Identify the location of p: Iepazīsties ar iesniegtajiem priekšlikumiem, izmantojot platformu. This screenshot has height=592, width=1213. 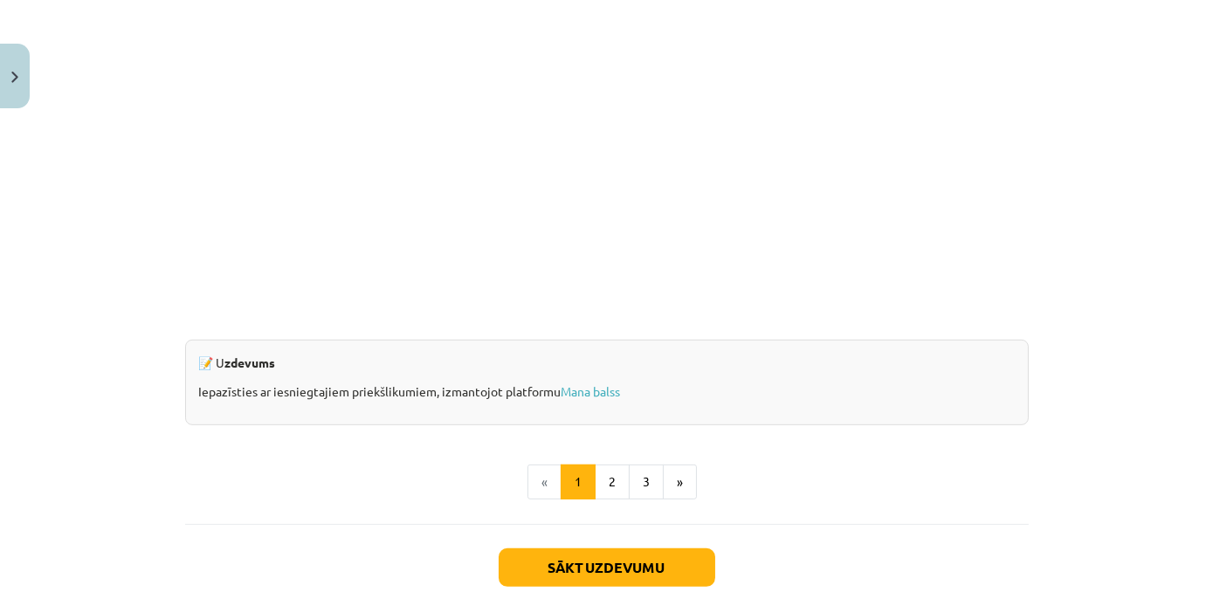
(607, 391).